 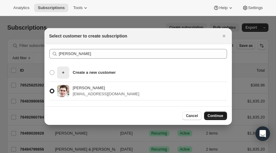 I want to click on button: Analytics, so click(x=21, y=8).